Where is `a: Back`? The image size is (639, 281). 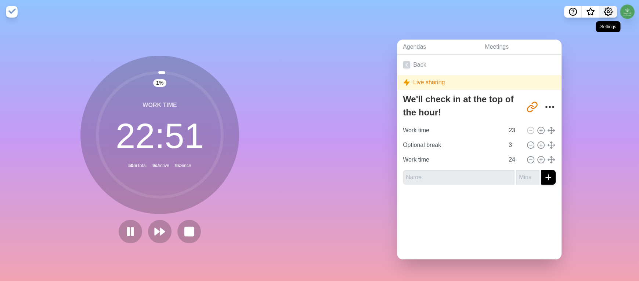
a: Back is located at coordinates (479, 65).